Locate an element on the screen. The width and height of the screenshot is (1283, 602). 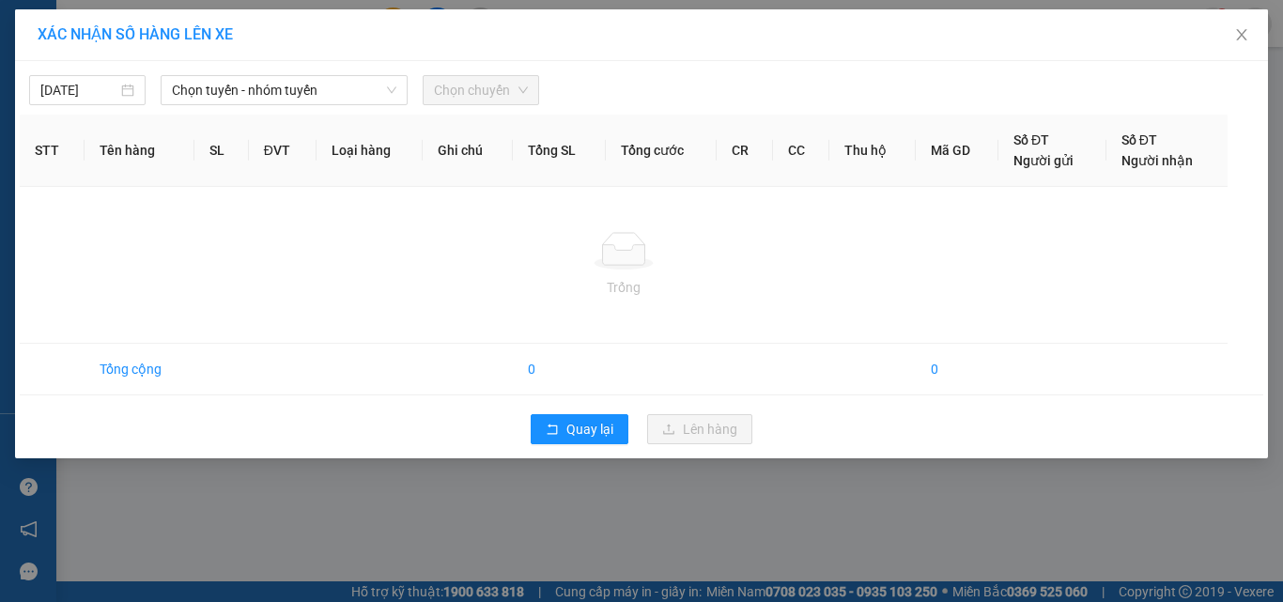
th: Ghi chú is located at coordinates (468, 150).